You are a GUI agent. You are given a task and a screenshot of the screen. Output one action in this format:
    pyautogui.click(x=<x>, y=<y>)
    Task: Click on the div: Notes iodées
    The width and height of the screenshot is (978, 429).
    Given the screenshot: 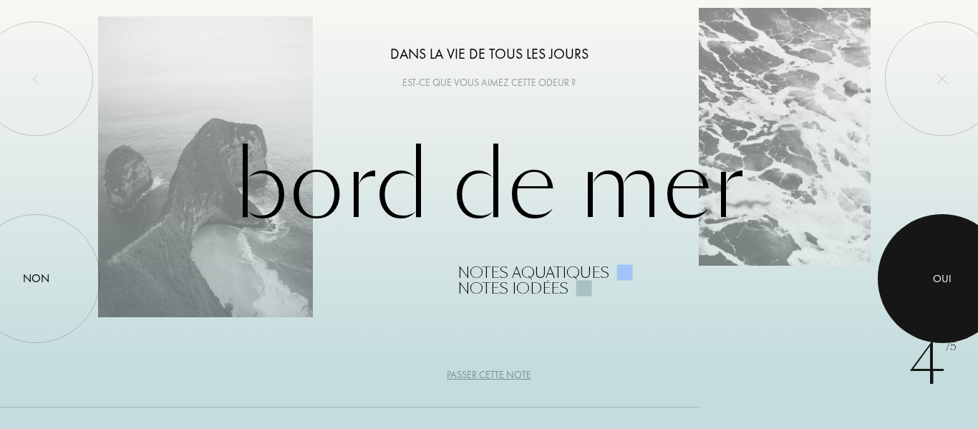 What is the action you would take?
    pyautogui.click(x=513, y=288)
    